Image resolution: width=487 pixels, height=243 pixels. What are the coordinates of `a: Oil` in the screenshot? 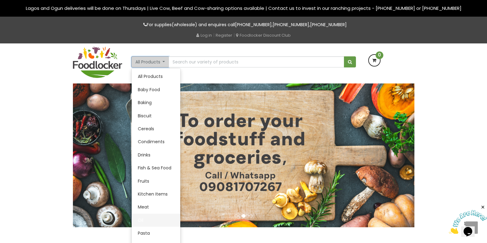 It's located at (156, 220).